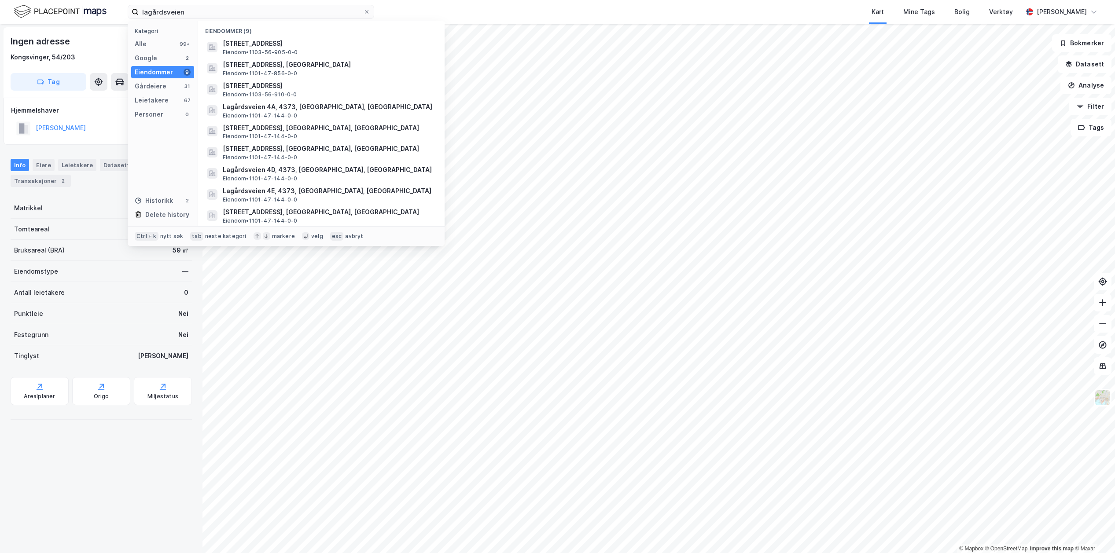 This screenshot has height=553, width=1115. I want to click on div: 99+, so click(184, 44).